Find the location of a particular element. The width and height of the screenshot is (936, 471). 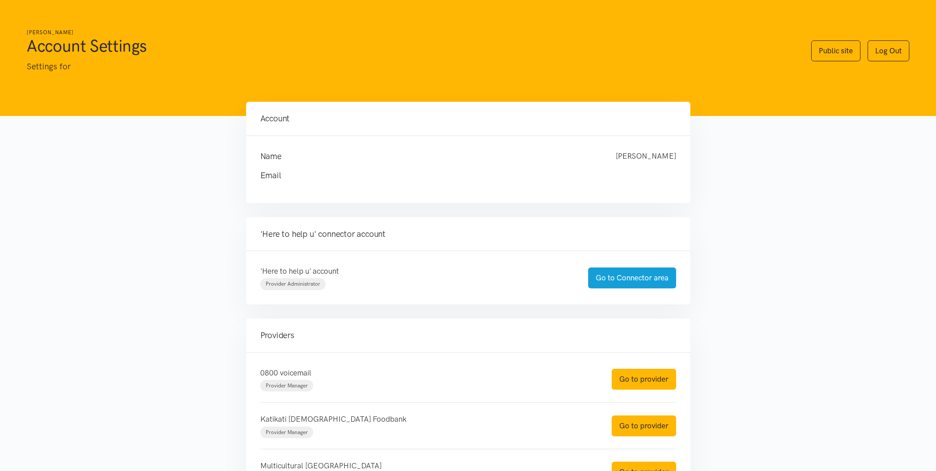

h4: 'Here to help u' connector account is located at coordinates (468, 234).